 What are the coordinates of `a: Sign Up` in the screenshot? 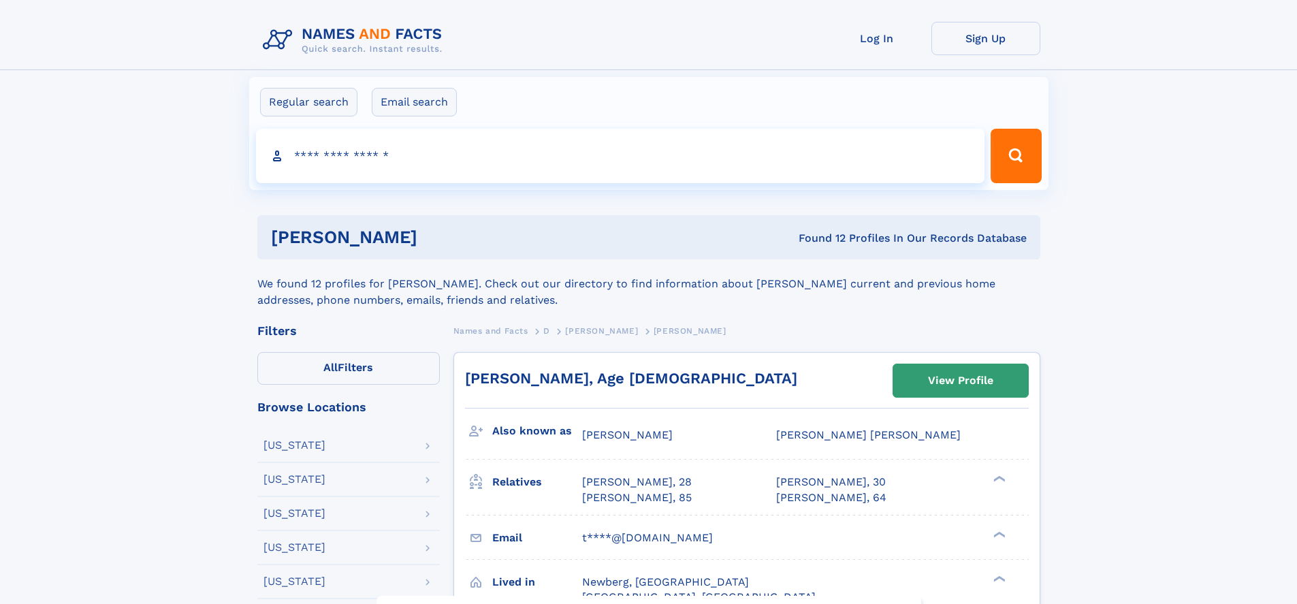 It's located at (986, 38).